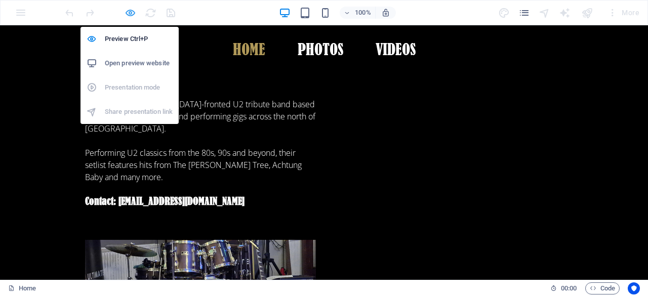  Describe the element at coordinates (357, 13) in the screenshot. I see `button: 100%` at that location.